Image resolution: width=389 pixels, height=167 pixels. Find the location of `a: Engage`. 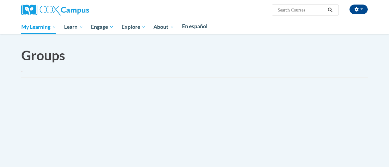

a: Engage is located at coordinates (102, 27).